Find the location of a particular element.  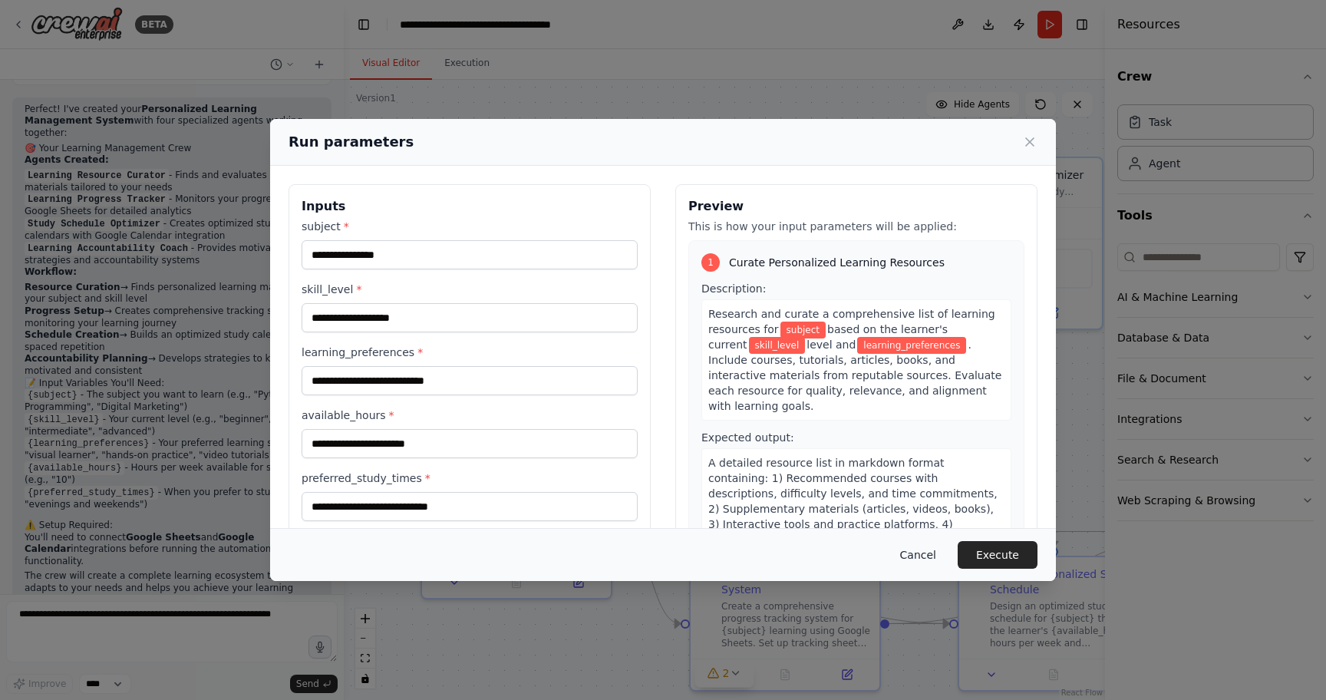

label: subject is located at coordinates (469, 226).